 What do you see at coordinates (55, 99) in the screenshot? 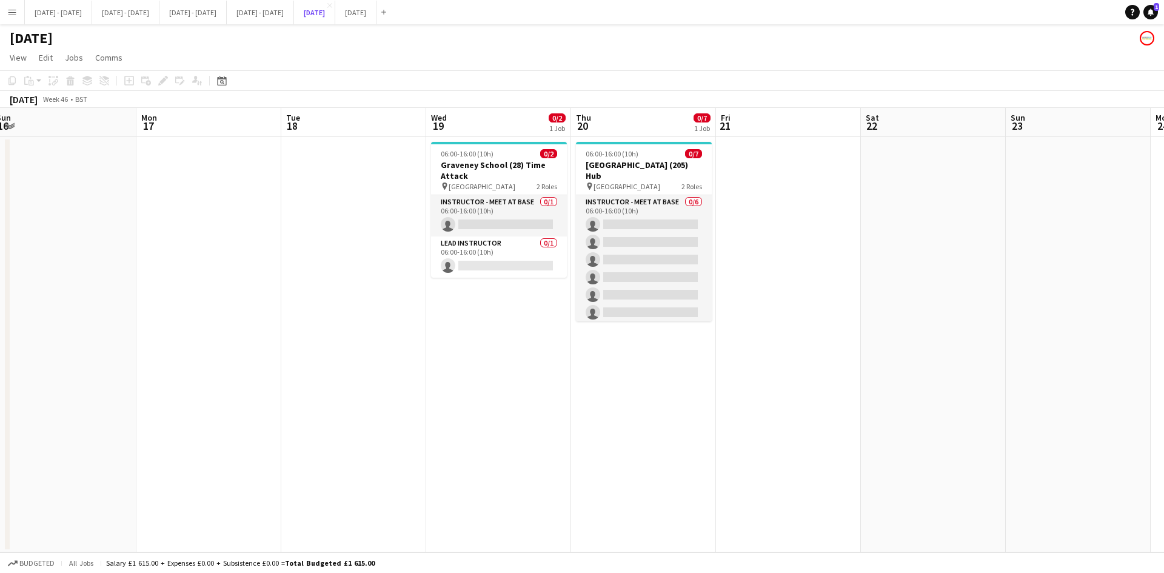
I see `span: Week 46` at bounding box center [55, 99].